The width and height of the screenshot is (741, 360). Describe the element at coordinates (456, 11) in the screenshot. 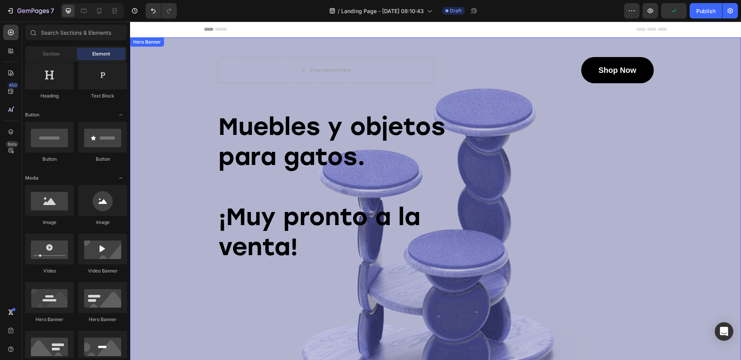

I see `span: Draft` at that location.